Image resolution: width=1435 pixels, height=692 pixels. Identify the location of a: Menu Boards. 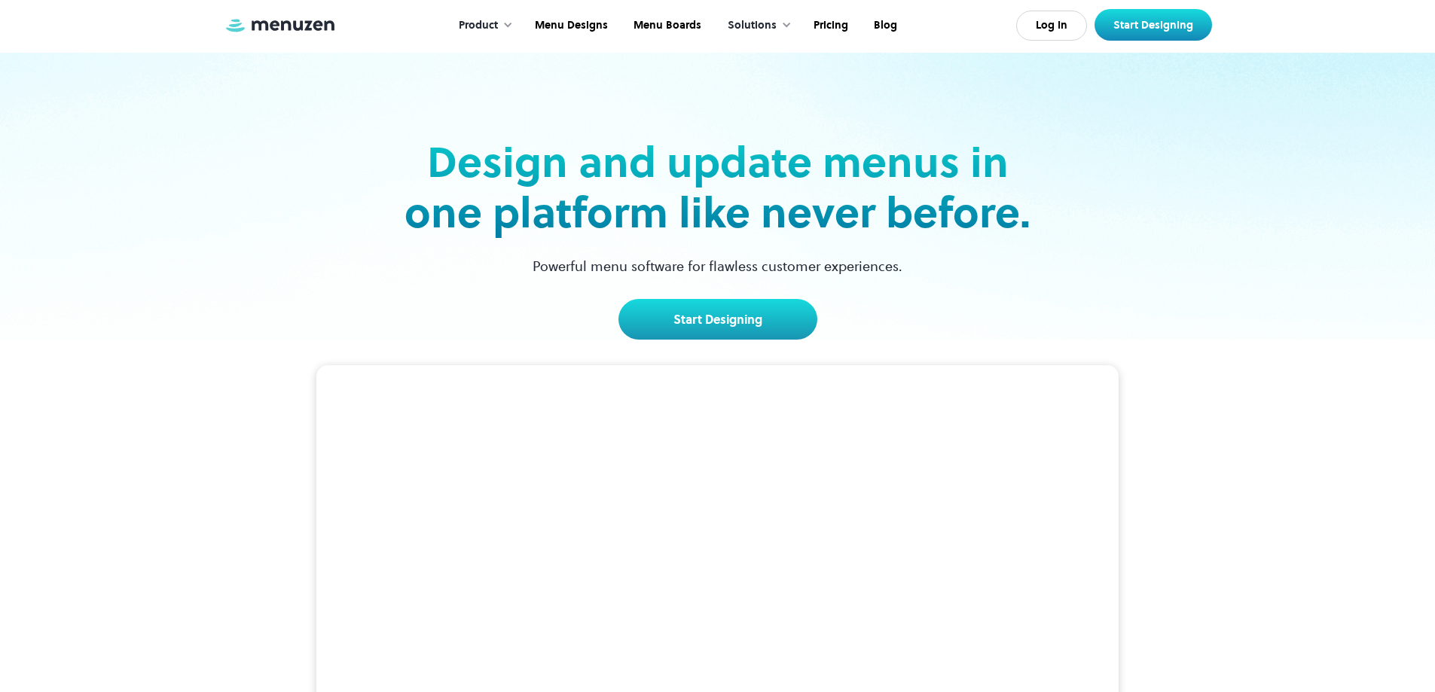
(666, 26).